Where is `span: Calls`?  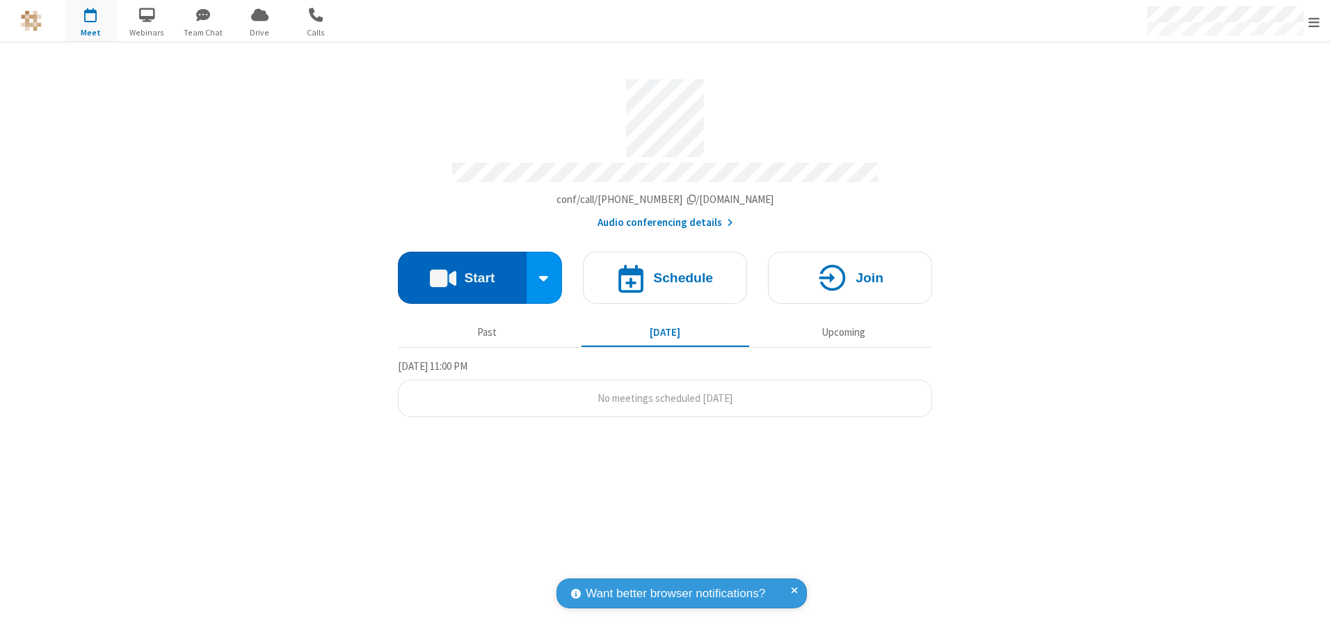 span: Calls is located at coordinates (316, 33).